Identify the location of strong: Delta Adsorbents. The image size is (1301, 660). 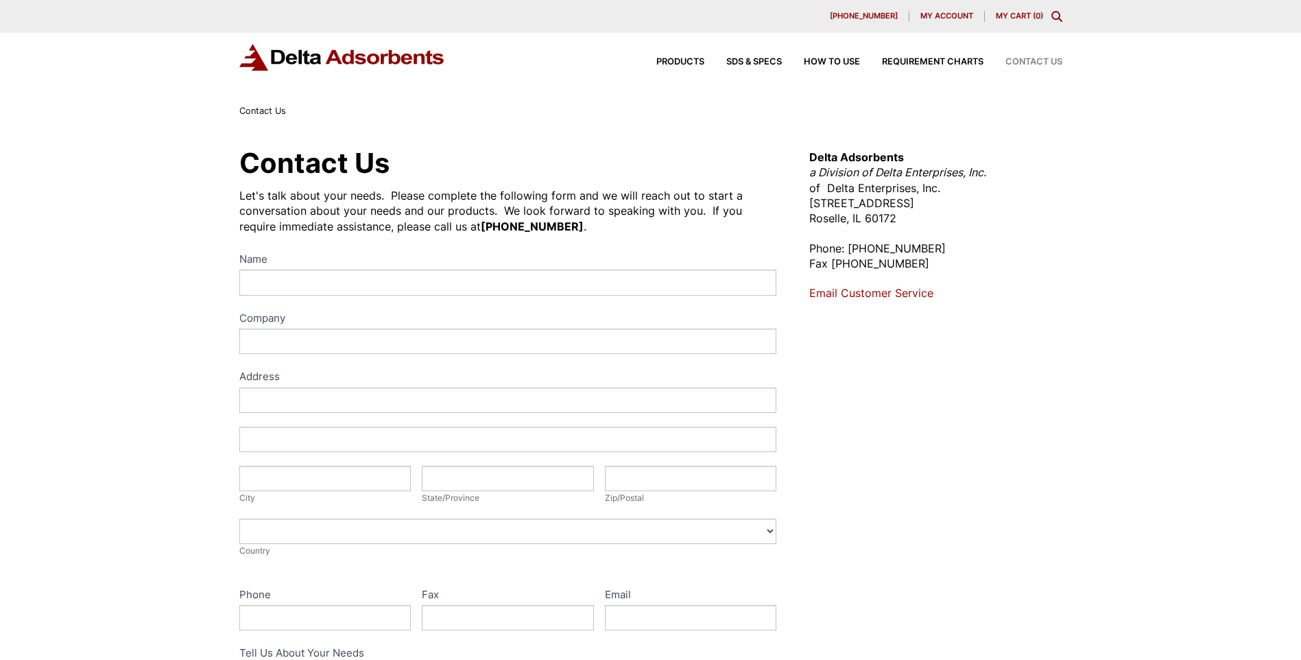
(856, 157).